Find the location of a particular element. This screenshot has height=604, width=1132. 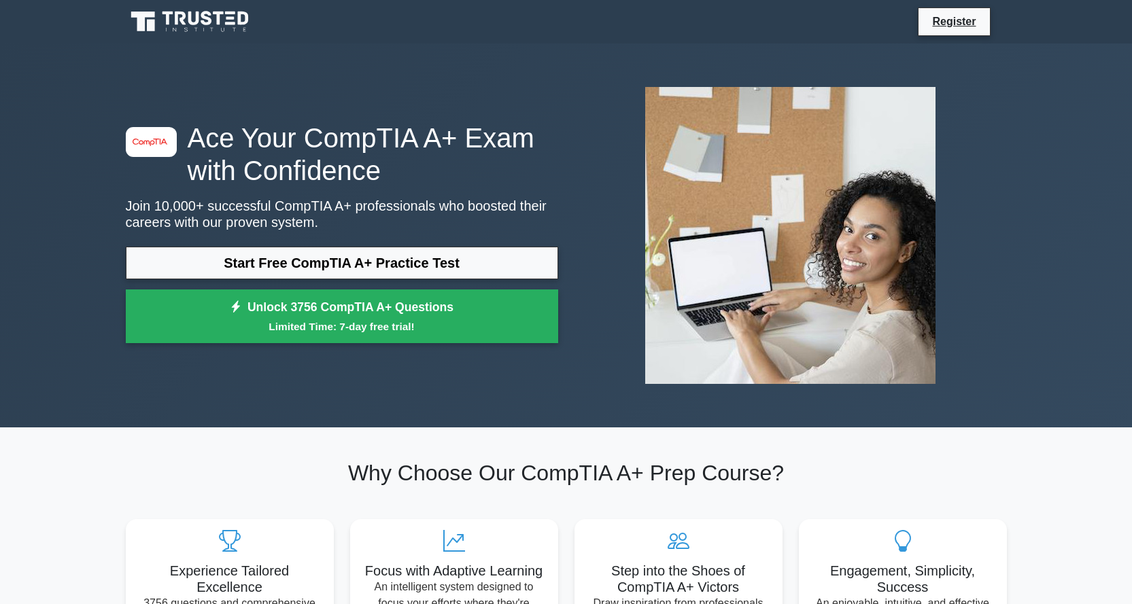

h5: Engagement, Simplicity, Success is located at coordinates (903, 579).